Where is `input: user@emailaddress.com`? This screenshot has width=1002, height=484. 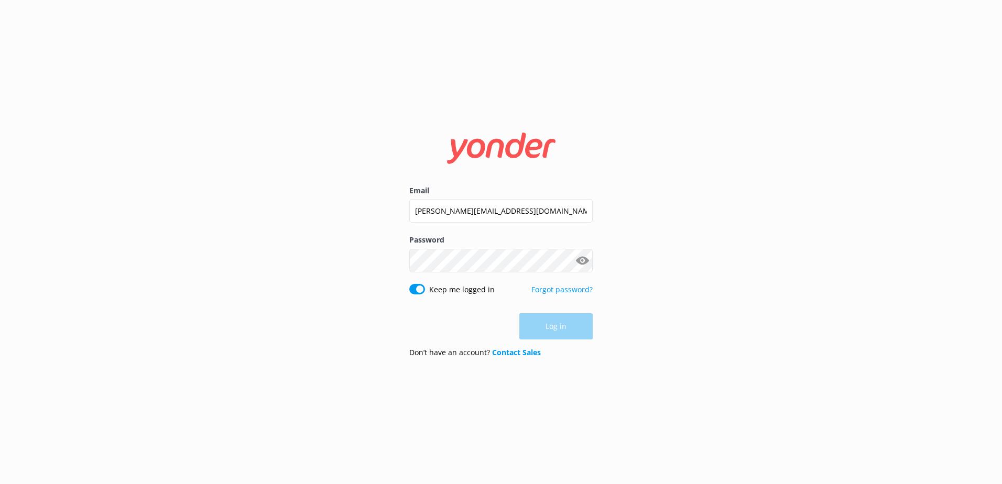 input: user@emailaddress.com is located at coordinates (501, 211).